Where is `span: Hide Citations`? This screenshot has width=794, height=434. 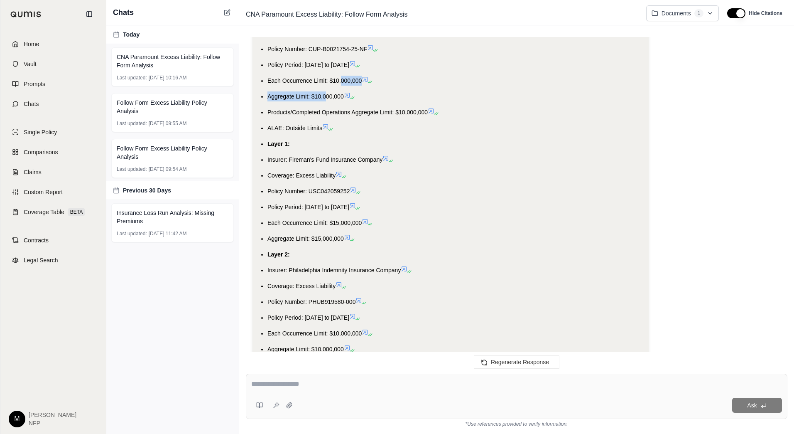 span: Hide Citations is located at coordinates (765, 13).